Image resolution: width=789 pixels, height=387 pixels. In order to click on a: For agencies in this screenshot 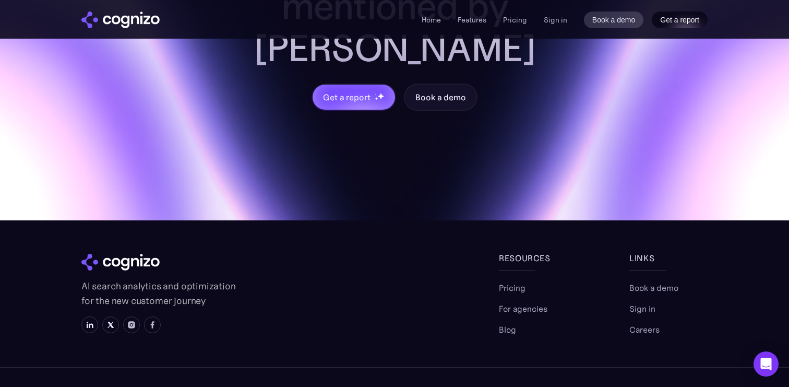, I will do `click(523, 308)`.